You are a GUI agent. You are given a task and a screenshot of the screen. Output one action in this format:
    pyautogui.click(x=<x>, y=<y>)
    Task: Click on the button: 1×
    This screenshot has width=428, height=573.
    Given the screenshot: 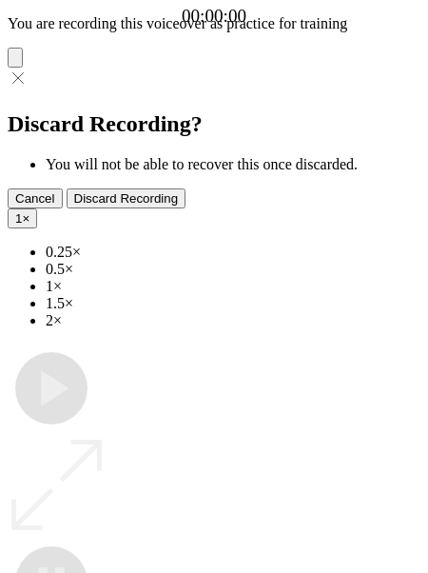 What is the action you would take?
    pyautogui.click(x=22, y=218)
    